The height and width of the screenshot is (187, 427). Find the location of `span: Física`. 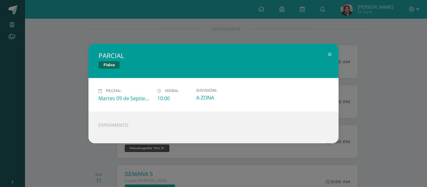

span: Física is located at coordinates (109, 65).